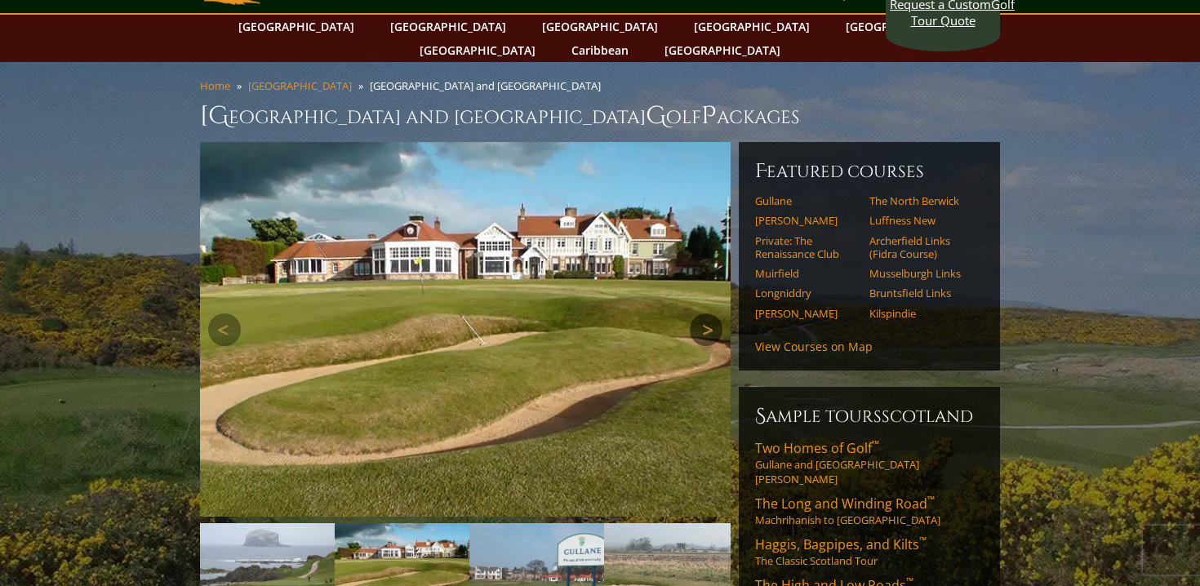 Image resolution: width=1200 pixels, height=586 pixels. Describe the element at coordinates (807, 247) in the screenshot. I see `a: Private: The Renaissance Club` at that location.